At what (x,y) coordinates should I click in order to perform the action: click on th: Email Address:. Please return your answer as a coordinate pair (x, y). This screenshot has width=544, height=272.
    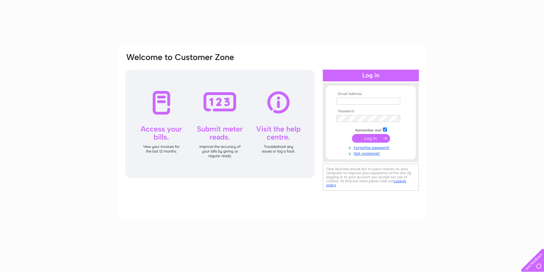
    Looking at the image, I should click on (371, 94).